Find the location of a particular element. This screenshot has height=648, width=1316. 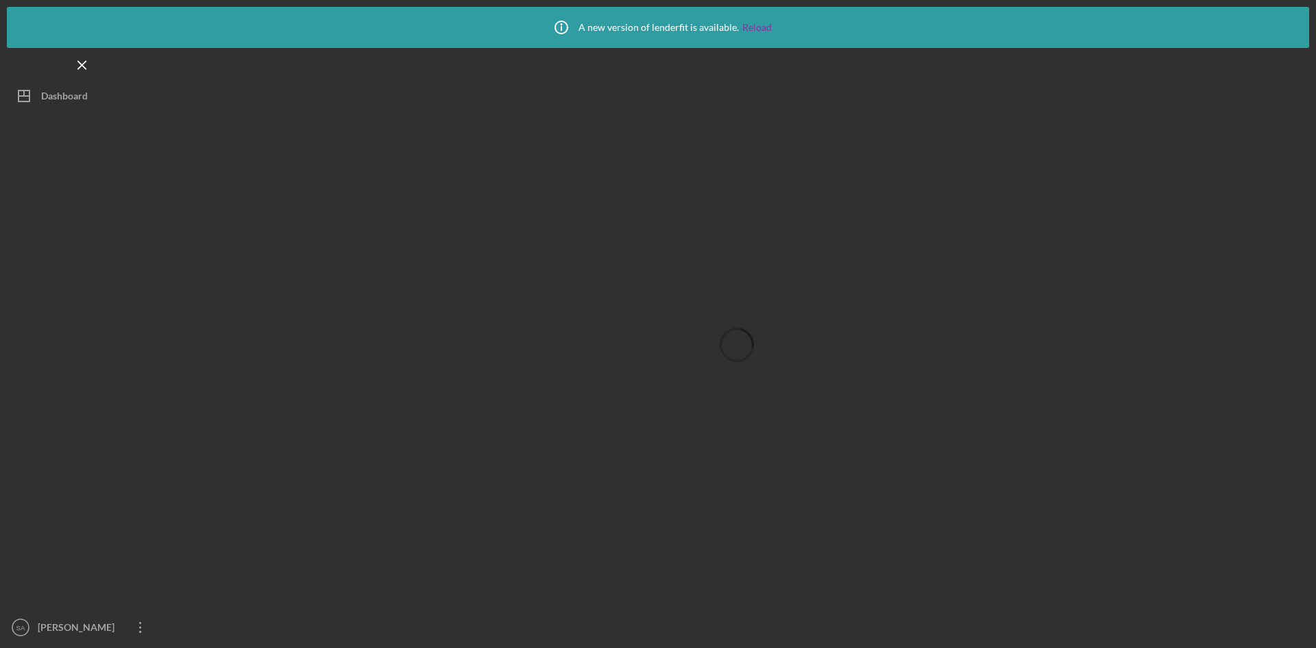

div: Dashboard is located at coordinates (64, 97).